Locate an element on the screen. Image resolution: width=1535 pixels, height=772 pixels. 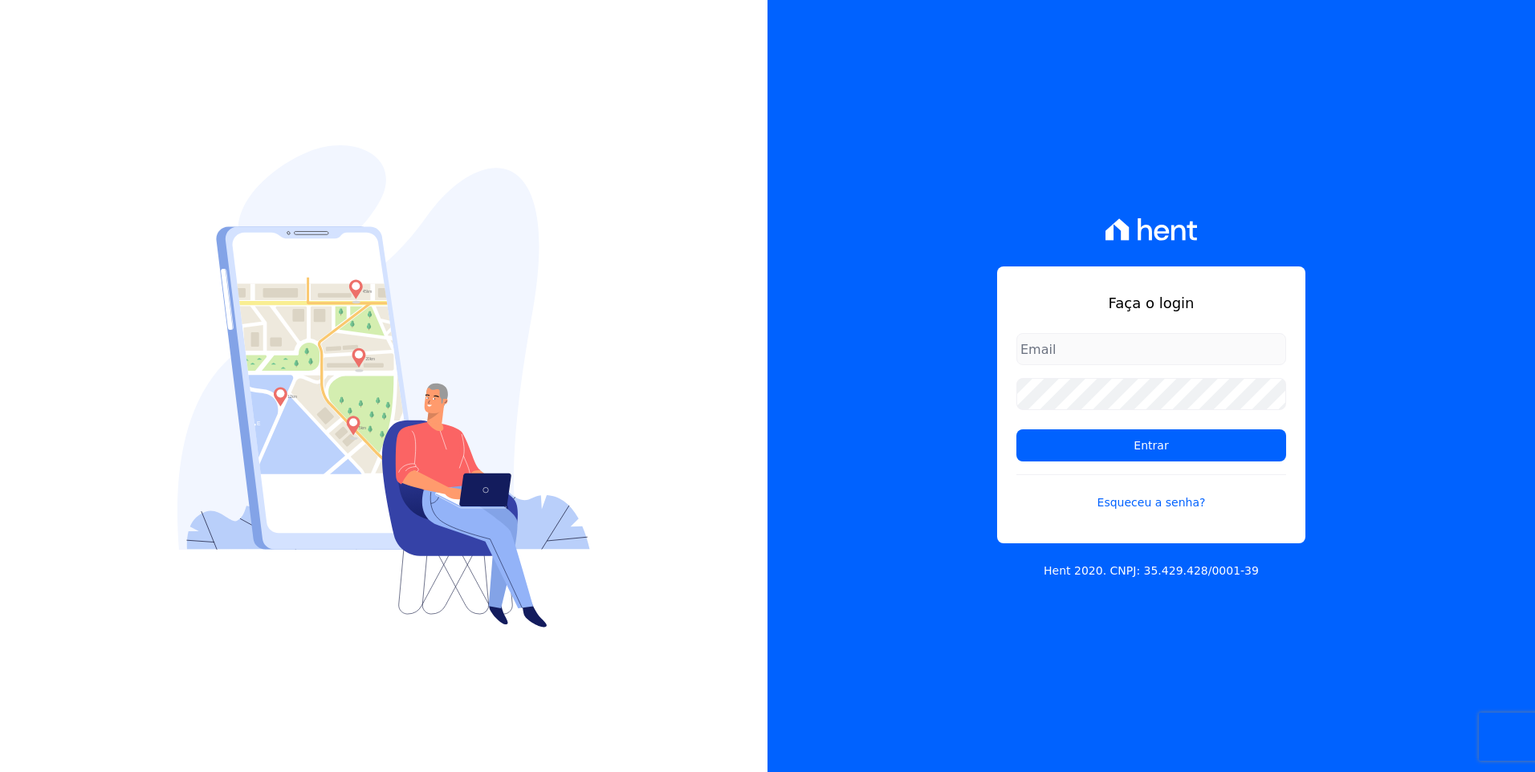
p: Hent 2020. CNPJ: 35.429.428/0001-39 is located at coordinates (1151, 571).